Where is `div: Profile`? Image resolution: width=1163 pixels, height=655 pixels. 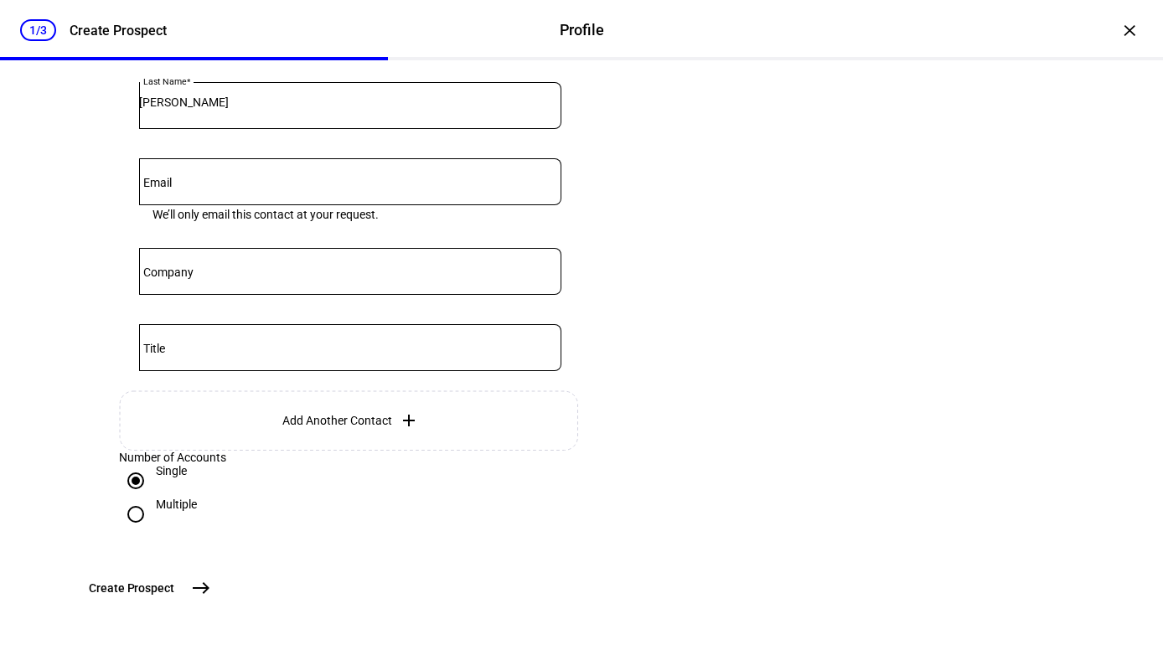 div: Profile is located at coordinates (582, 30).